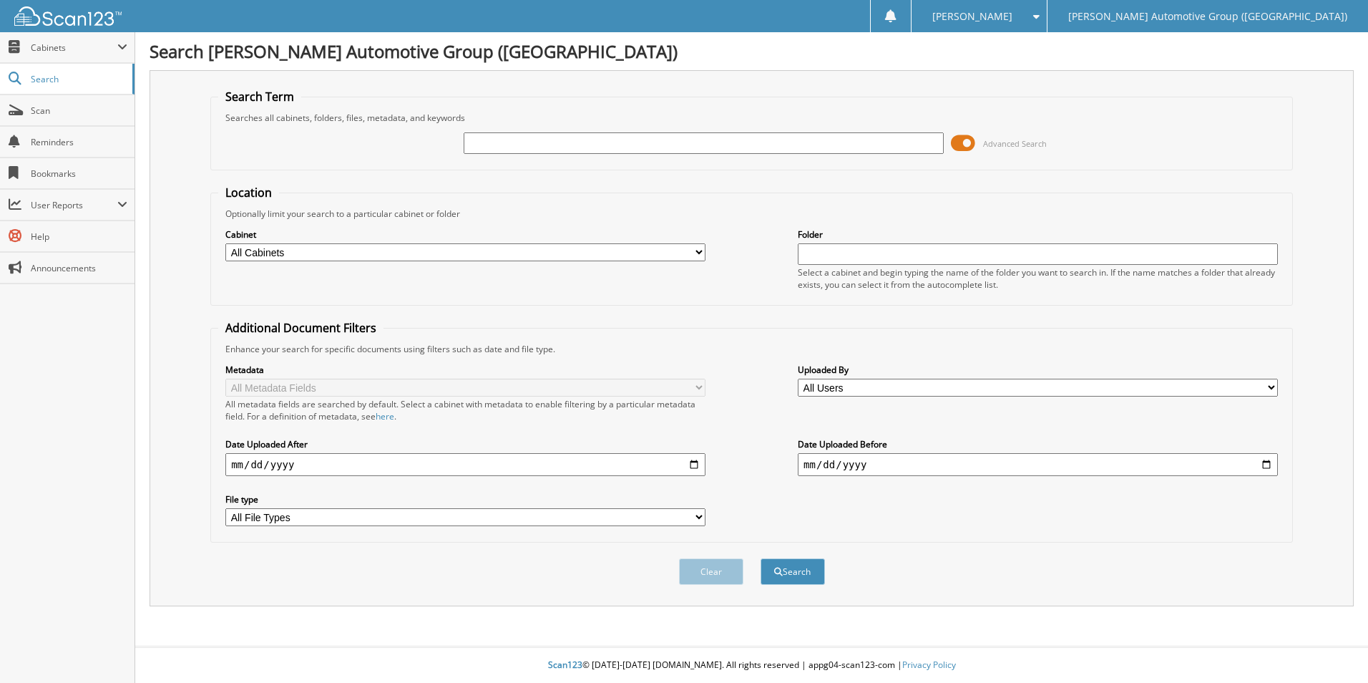  Describe the element at coordinates (1038, 444) in the screenshot. I see `label: Date Uploaded Before` at that location.